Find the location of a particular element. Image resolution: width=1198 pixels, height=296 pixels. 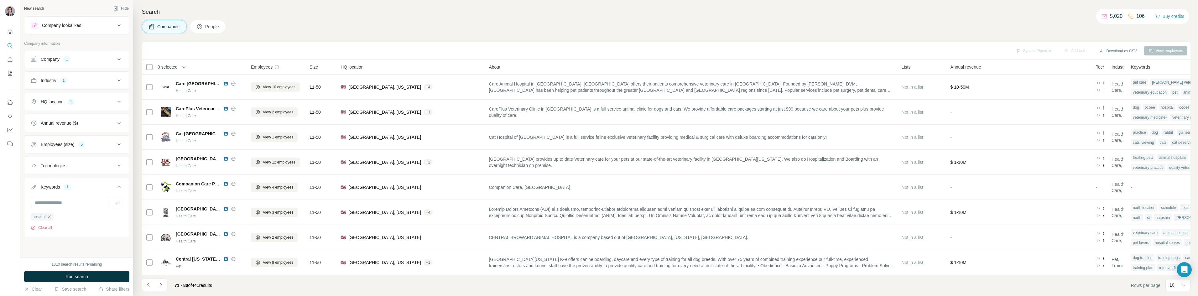

p: 106 is located at coordinates (1140, 16).